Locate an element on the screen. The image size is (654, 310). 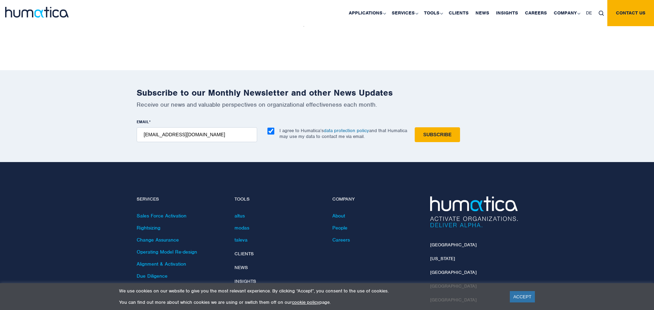
a: Clients is located at coordinates (244, 253).